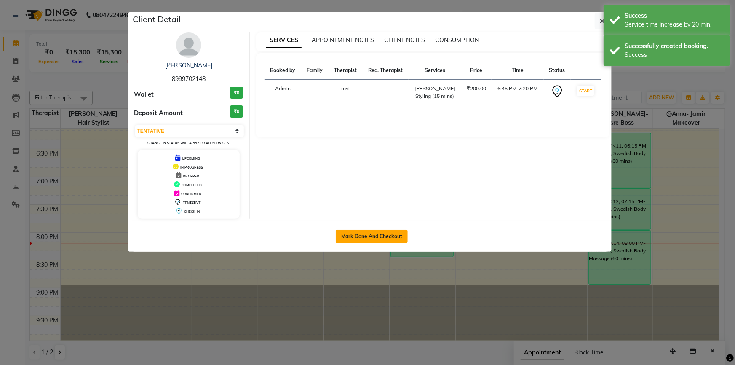 Image resolution: width=735 pixels, height=365 pixels. Describe the element at coordinates (284, 40) in the screenshot. I see `span: SERVICES` at that location.